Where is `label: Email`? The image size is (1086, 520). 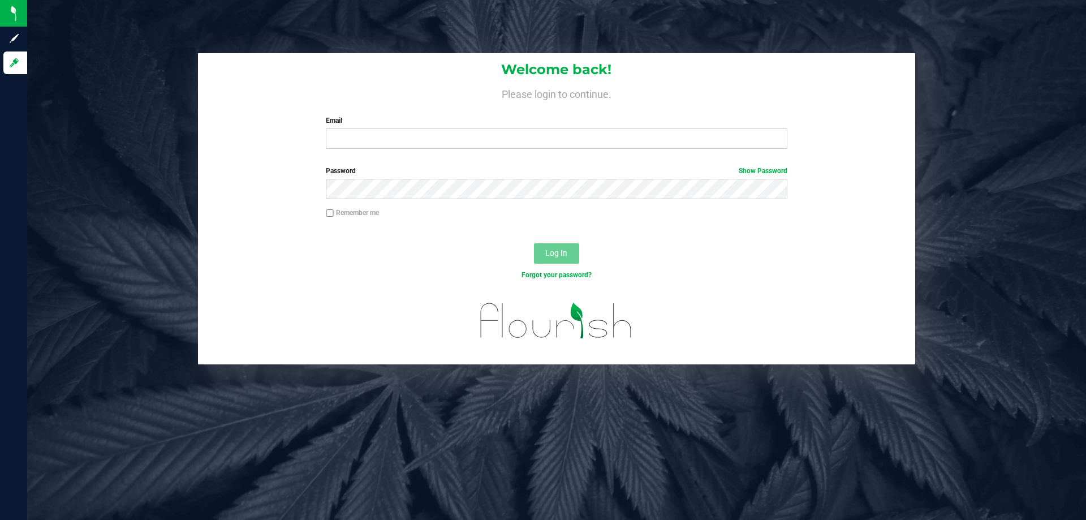 label: Email is located at coordinates (556, 121).